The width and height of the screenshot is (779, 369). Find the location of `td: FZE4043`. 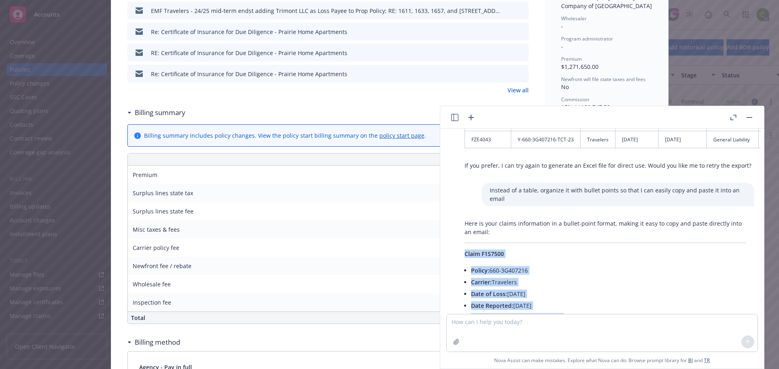

td: FZE4043 is located at coordinates (488, 140).